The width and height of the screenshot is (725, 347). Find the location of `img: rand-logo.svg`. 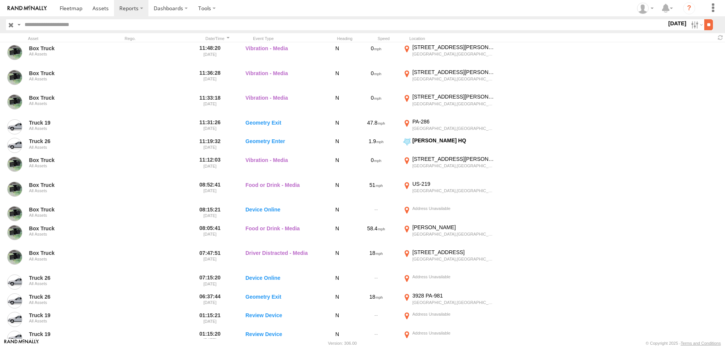

img: rand-logo.svg is located at coordinates (27, 8).